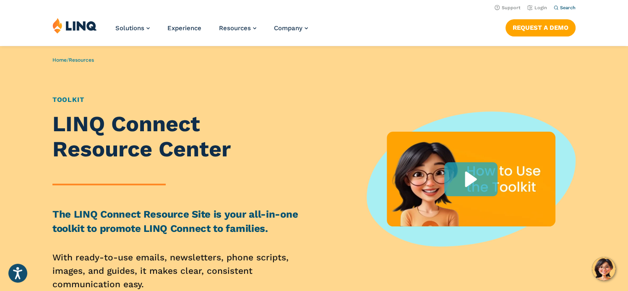 The width and height of the screenshot is (628, 291). I want to click on img: LINQ | K‑12 Software, so click(75, 26).